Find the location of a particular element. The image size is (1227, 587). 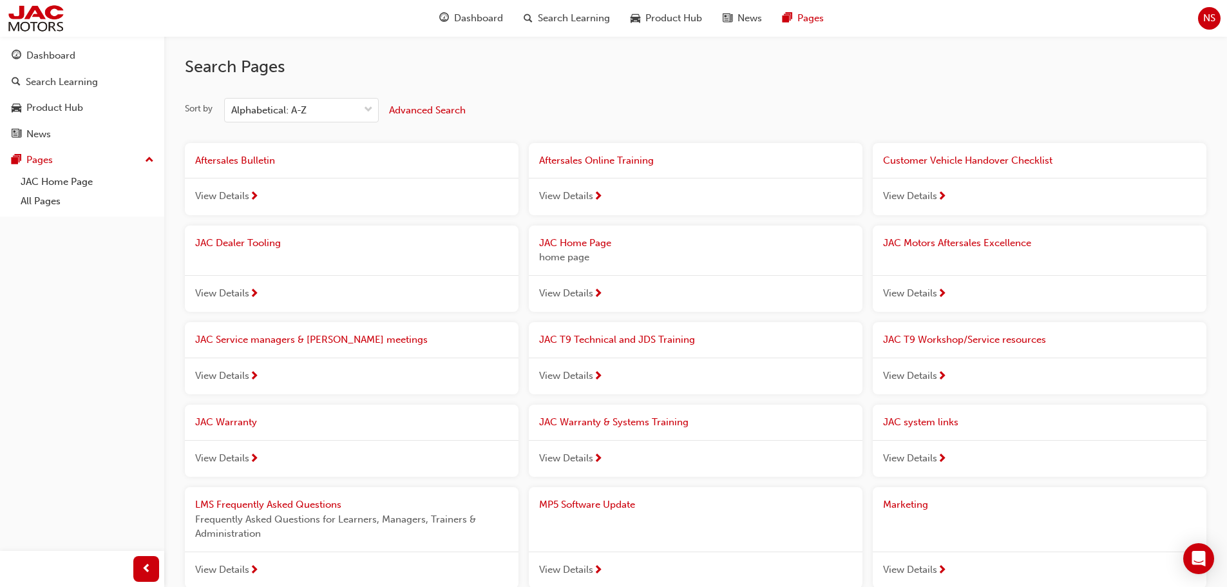

a: JAC Warranty & Systems TrainingView Details is located at coordinates (695, 440).